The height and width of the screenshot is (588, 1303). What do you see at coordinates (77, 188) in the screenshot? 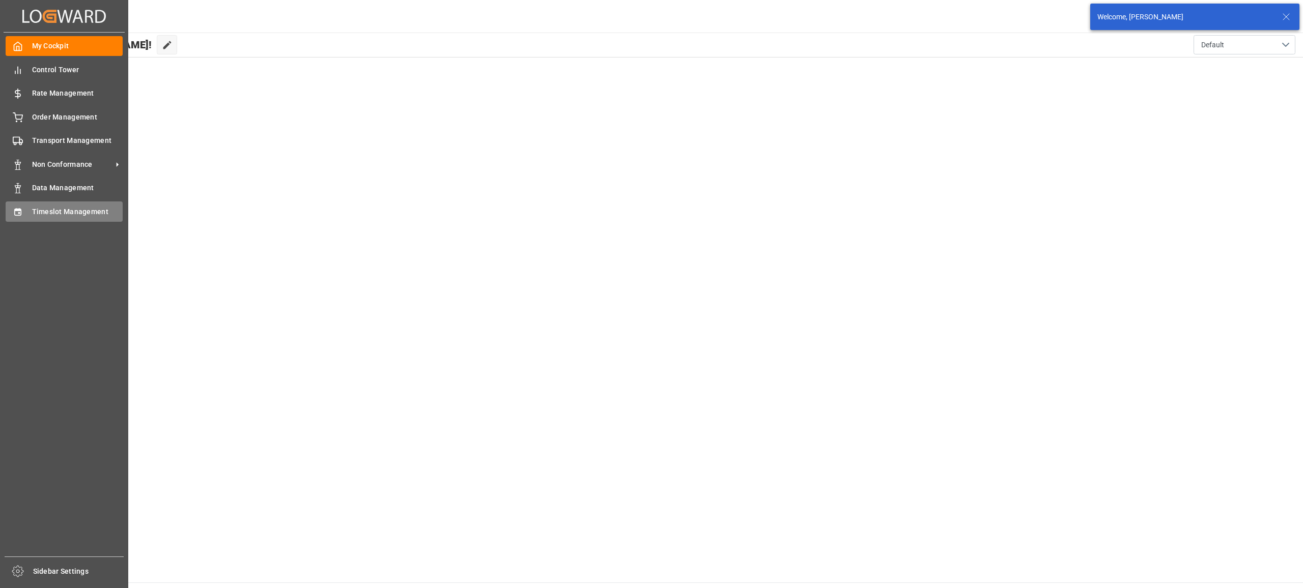
I see `span: Data Management` at bounding box center [77, 188].